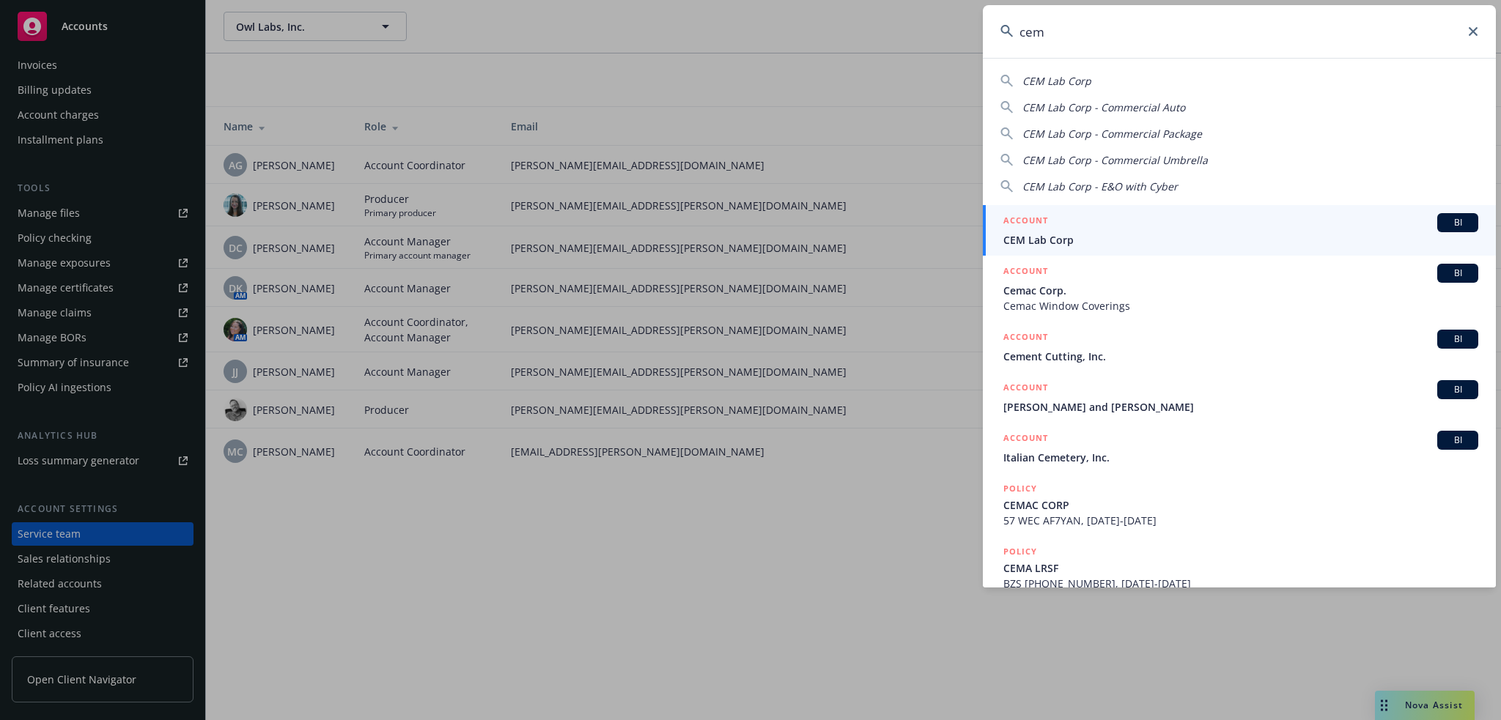 The height and width of the screenshot is (720, 1501). Describe the element at coordinates (1241, 356) in the screenshot. I see `span: Cement Cutting, Inc.` at that location.